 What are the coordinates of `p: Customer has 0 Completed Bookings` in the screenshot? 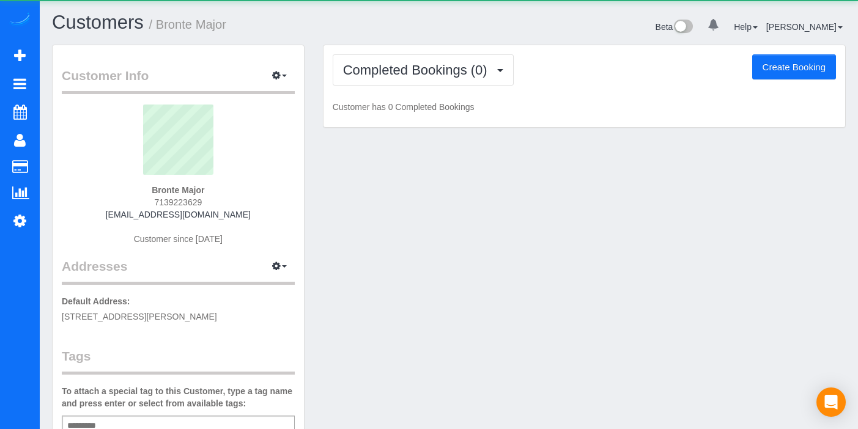 It's located at (584, 107).